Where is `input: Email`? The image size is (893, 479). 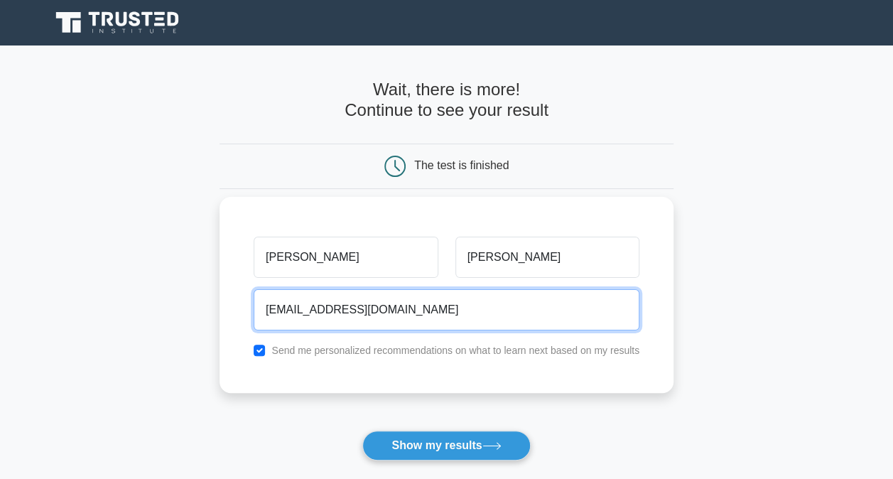
input: Email is located at coordinates (446, 310).